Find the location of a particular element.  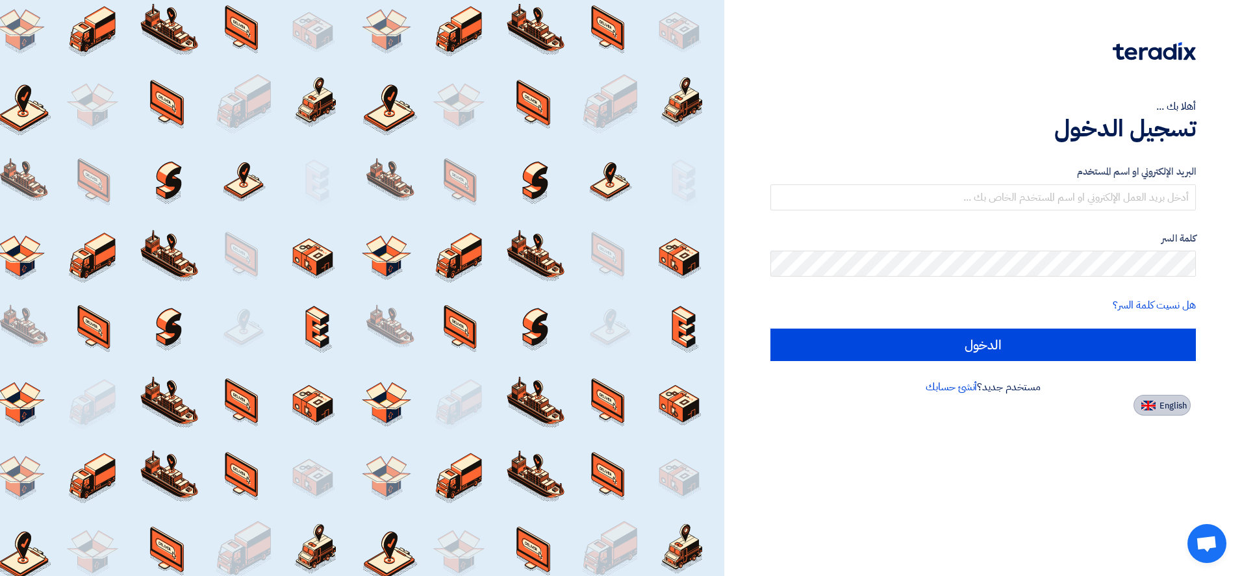

a: هل نسيت كلمة السر؟ is located at coordinates (1154, 305).